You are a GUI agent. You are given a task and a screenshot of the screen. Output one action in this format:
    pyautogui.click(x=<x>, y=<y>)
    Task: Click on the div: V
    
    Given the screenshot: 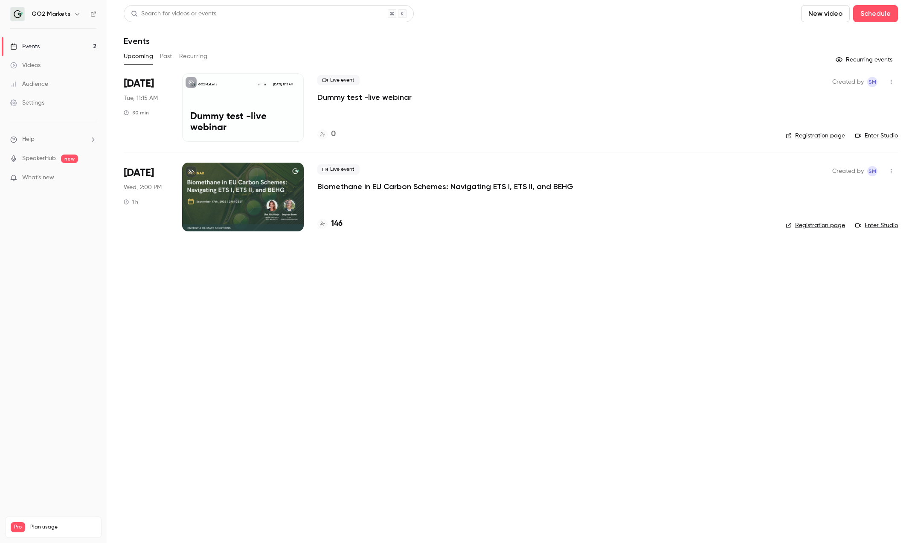 What is the action you would take?
    pyautogui.click(x=259, y=84)
    